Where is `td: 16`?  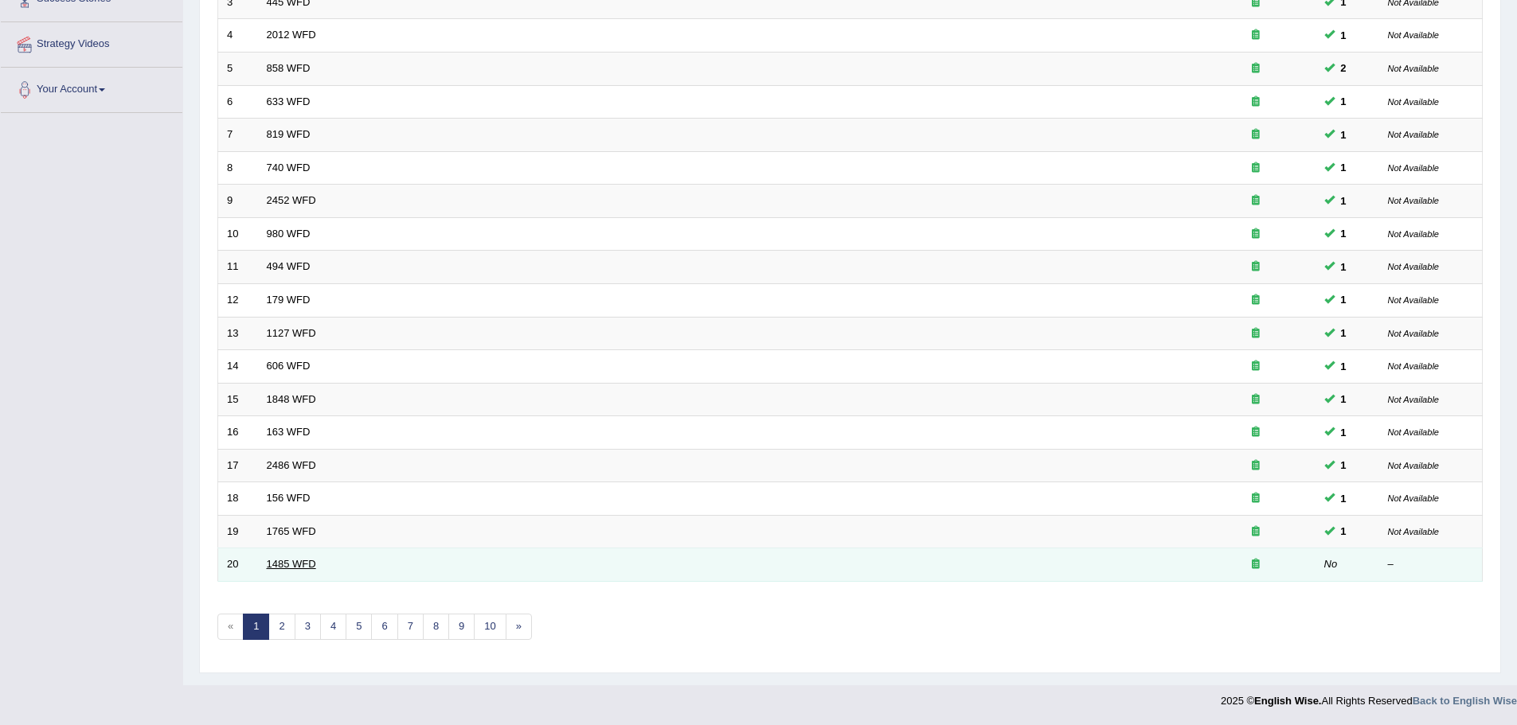
td: 16 is located at coordinates (238, 433).